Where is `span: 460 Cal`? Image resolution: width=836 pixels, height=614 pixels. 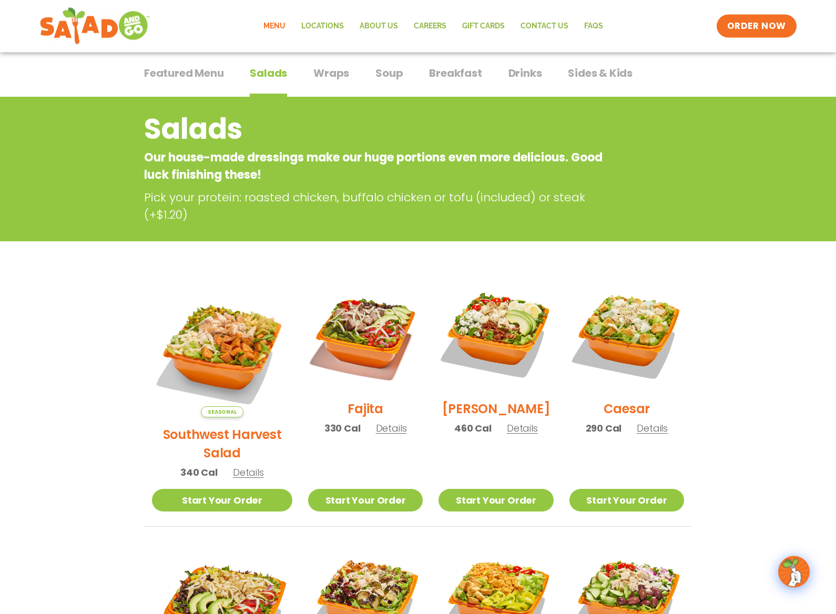
span: 460 Cal is located at coordinates (473, 429).